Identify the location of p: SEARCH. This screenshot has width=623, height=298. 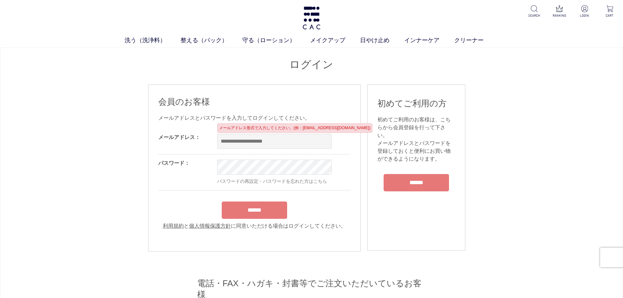
(534, 15).